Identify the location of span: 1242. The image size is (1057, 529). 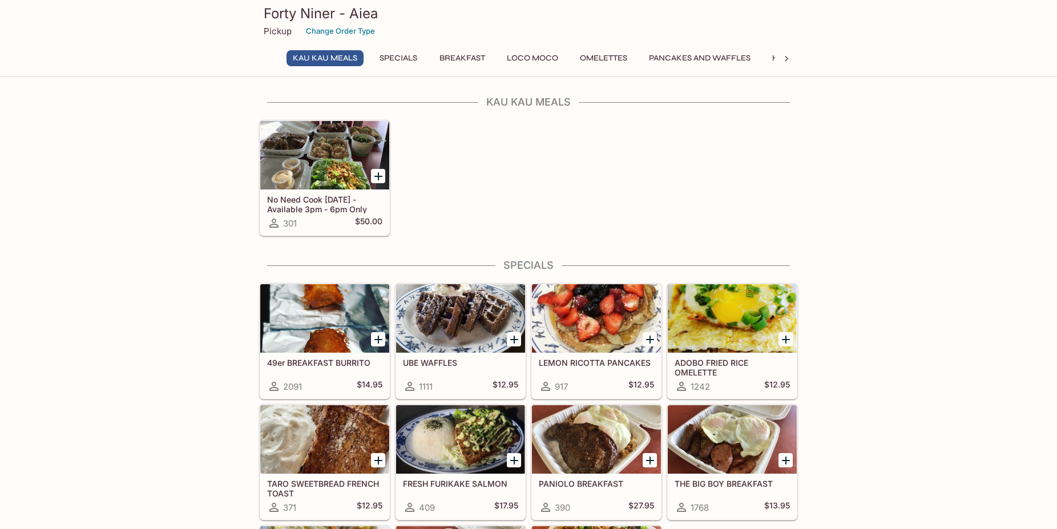
(700, 386).